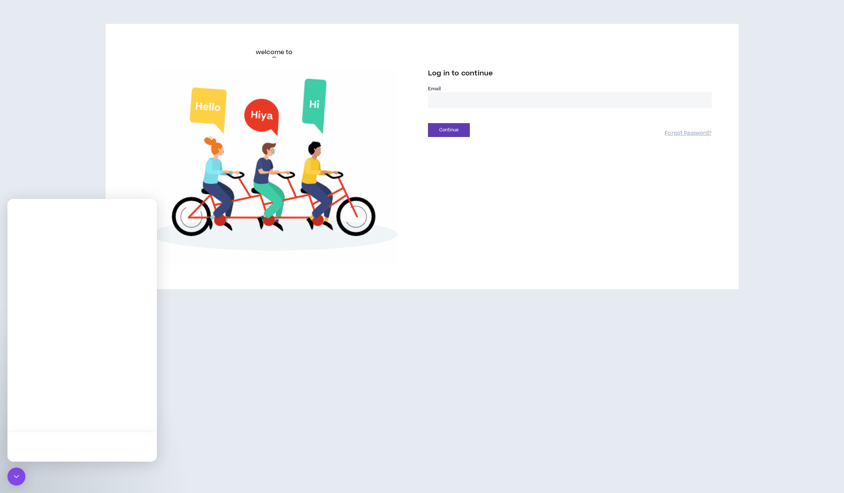  I want to click on a: Forgot Password?, so click(688, 133).